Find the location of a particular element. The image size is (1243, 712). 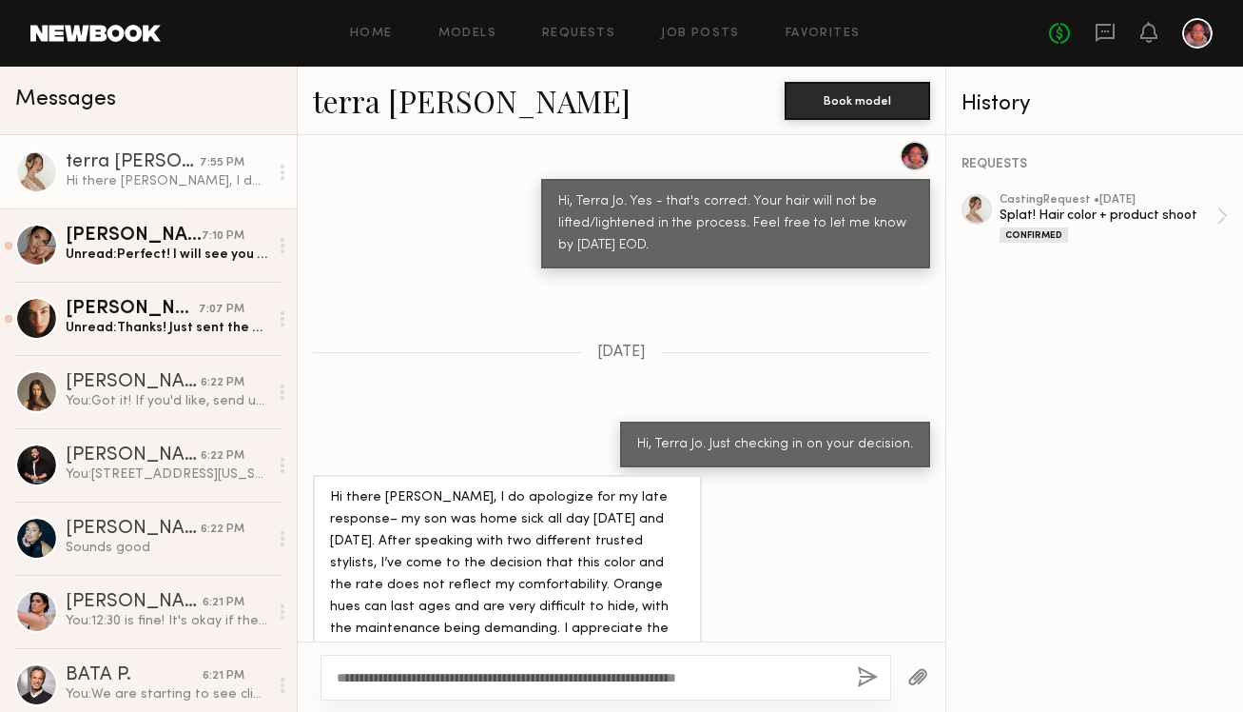

a: Models is located at coordinates (467, 33).